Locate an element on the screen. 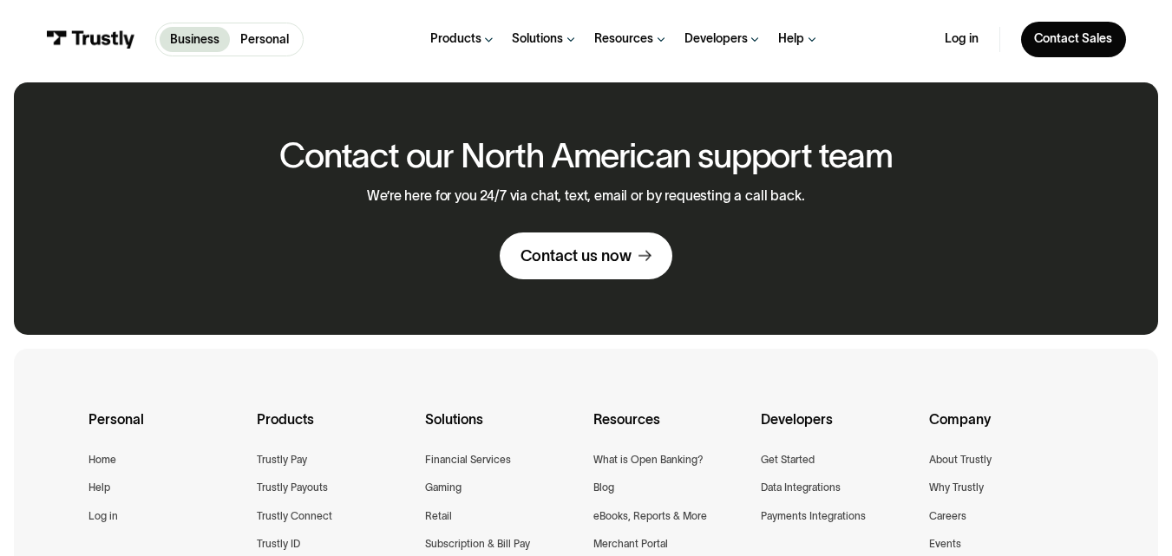 The width and height of the screenshot is (1172, 556). a: Get Started is located at coordinates (787, 460).